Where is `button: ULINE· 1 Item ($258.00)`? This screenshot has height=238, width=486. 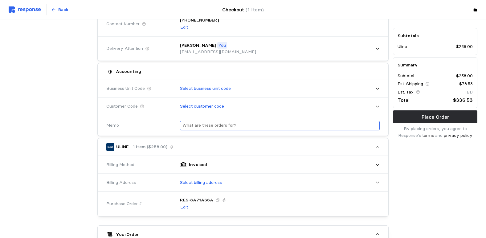
button: ULINE· 1 Item ($258.00) is located at coordinates (243, 147).